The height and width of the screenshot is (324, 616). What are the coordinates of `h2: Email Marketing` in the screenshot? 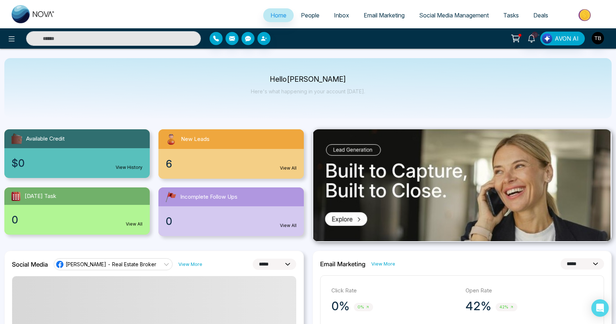 It's located at (343, 264).